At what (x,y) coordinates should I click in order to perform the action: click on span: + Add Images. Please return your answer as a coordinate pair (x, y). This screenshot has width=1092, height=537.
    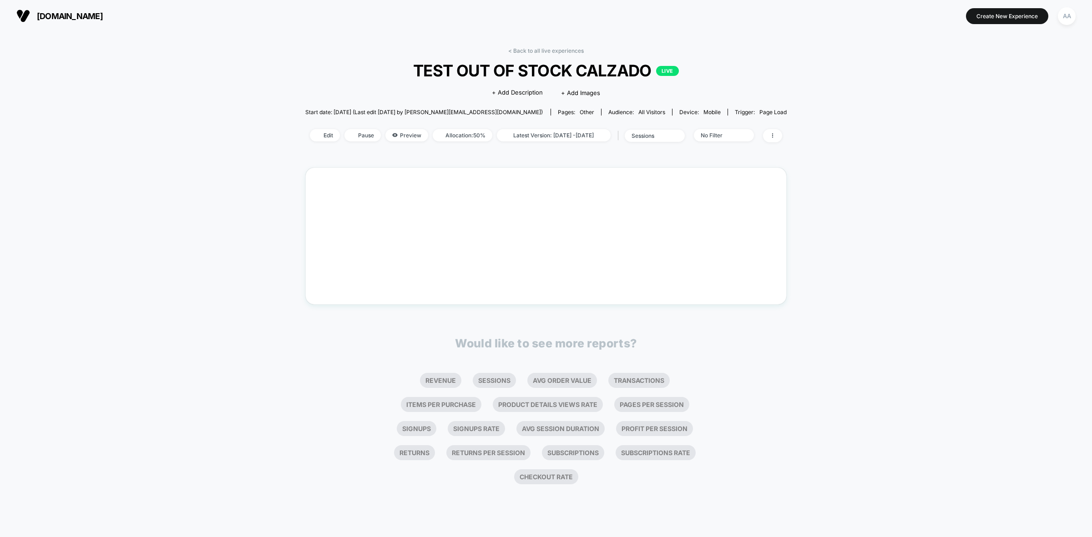
    Looking at the image, I should click on (581, 93).